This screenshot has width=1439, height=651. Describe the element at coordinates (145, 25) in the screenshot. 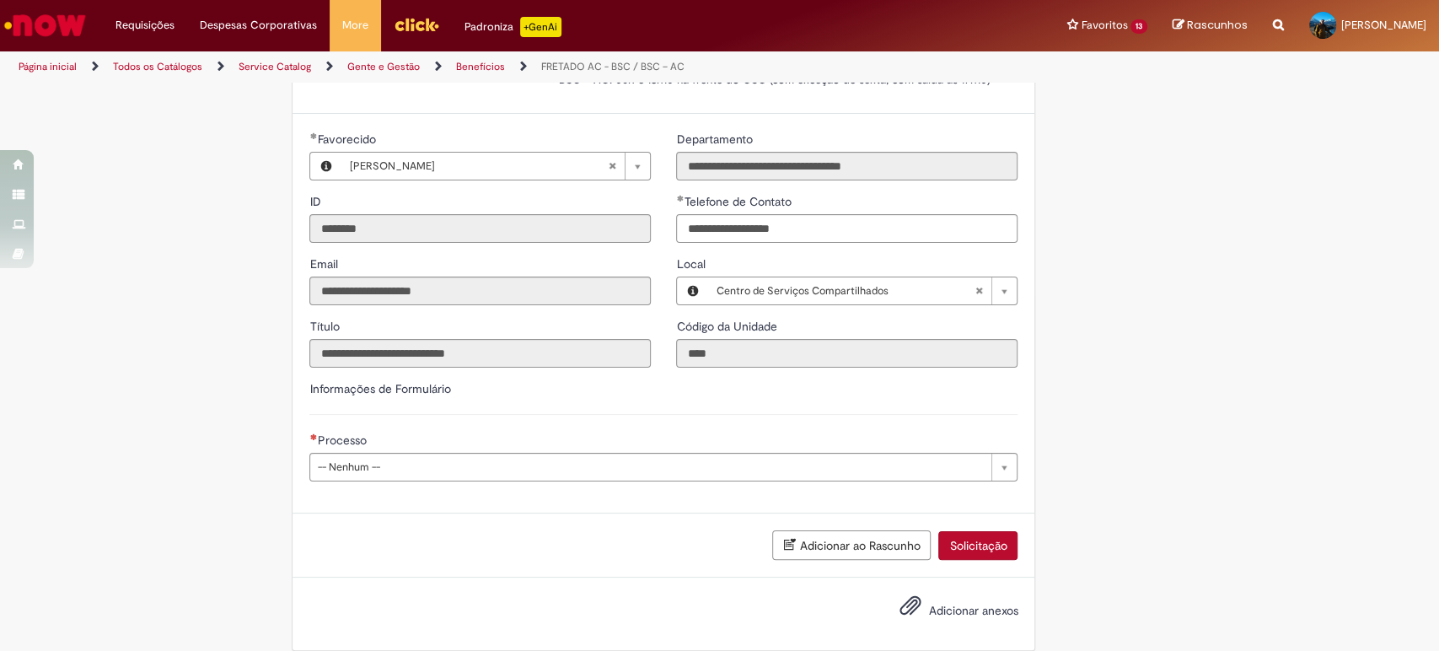

I see `span: Requisições` at that location.